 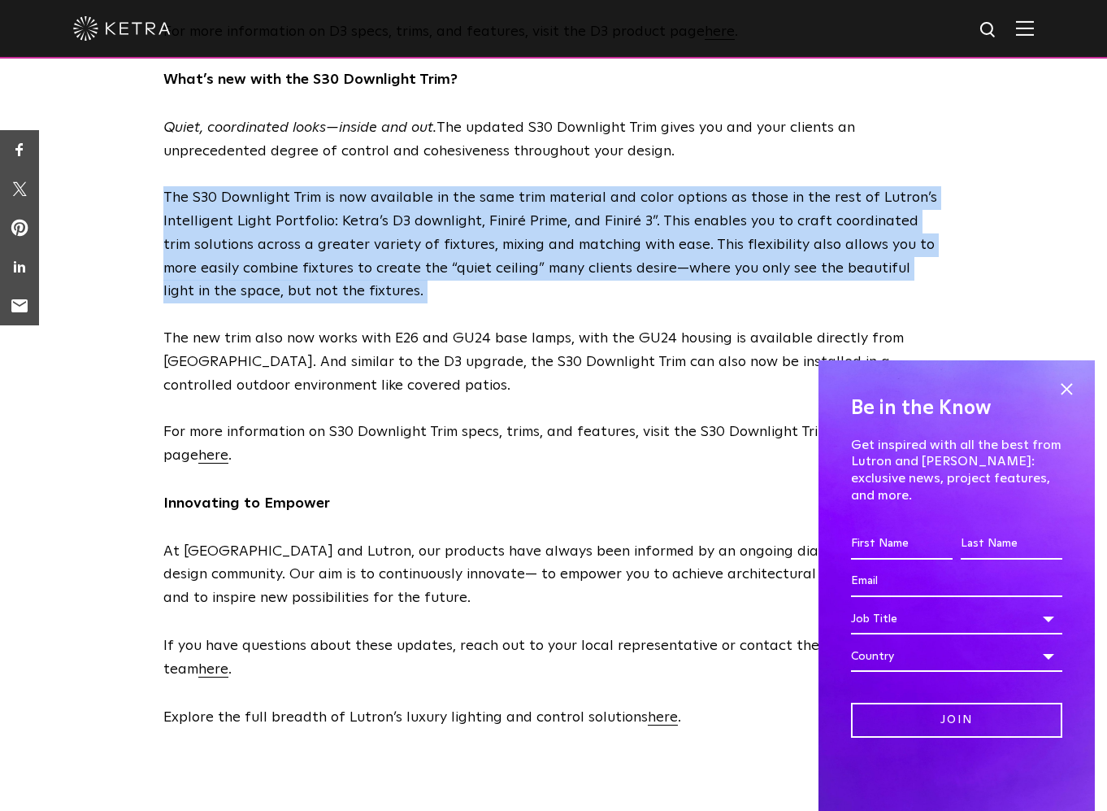 What do you see at coordinates (554, 717) in the screenshot?
I see `p: Explore the full breadth of Lutron’s luxury lighting and control solutions .` at bounding box center [554, 717].